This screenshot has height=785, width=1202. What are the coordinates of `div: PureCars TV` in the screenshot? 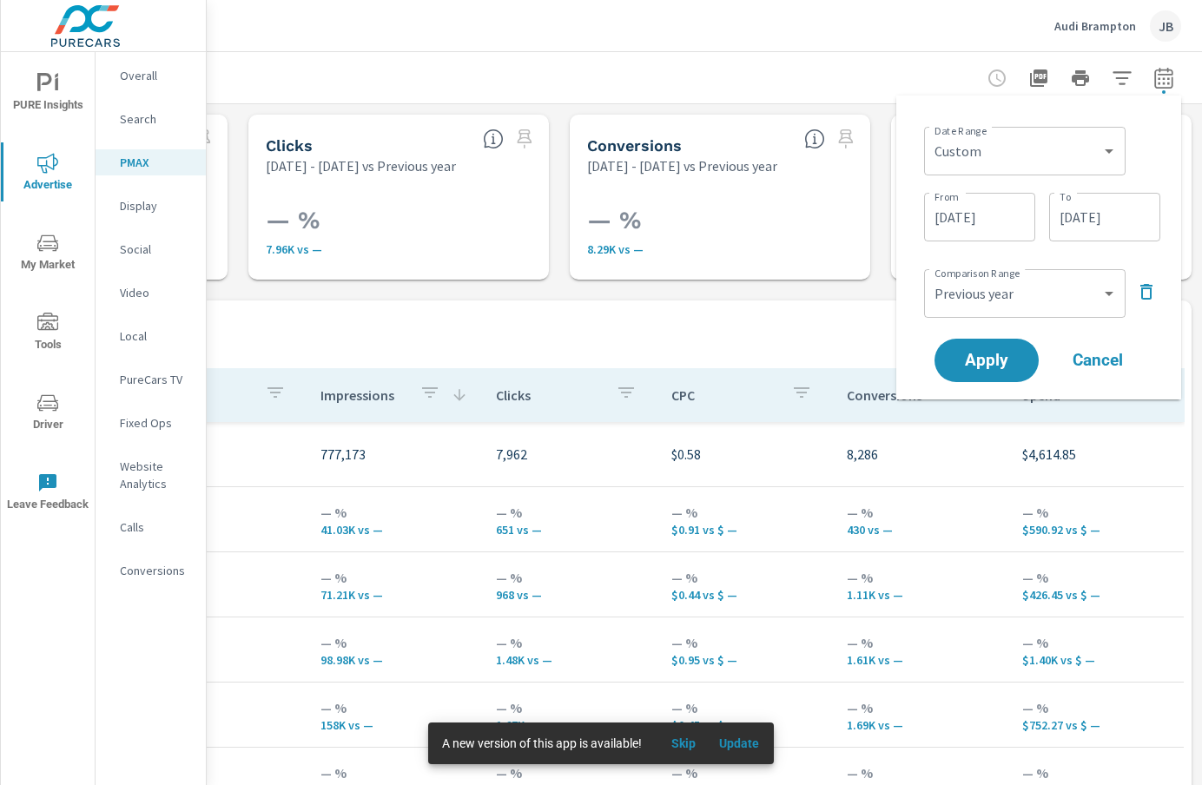 It's located at (150, 380).